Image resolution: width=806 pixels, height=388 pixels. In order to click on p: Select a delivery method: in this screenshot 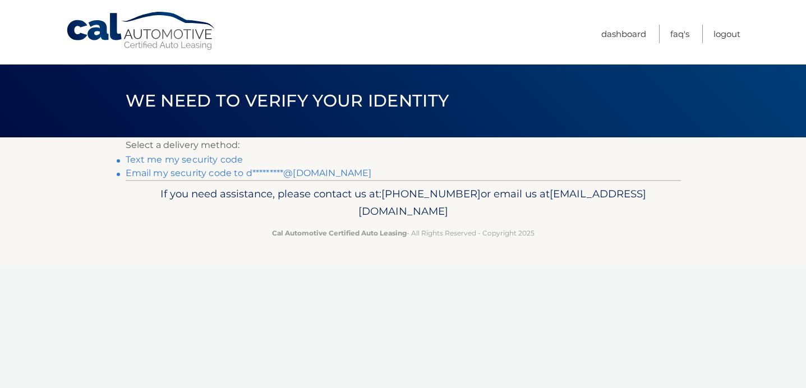, I will do `click(403, 145)`.